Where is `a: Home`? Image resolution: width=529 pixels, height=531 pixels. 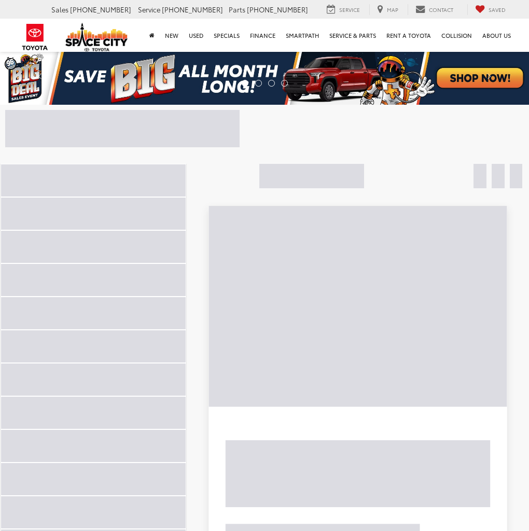
a: Home is located at coordinates (152, 35).